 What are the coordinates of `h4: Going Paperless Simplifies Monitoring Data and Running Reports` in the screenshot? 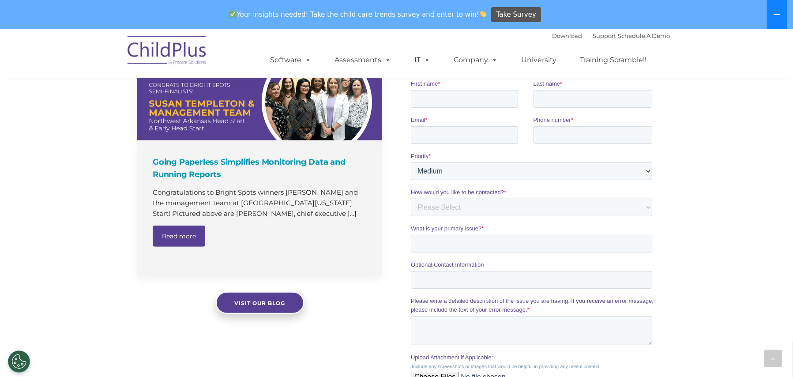 It's located at (261, 168).